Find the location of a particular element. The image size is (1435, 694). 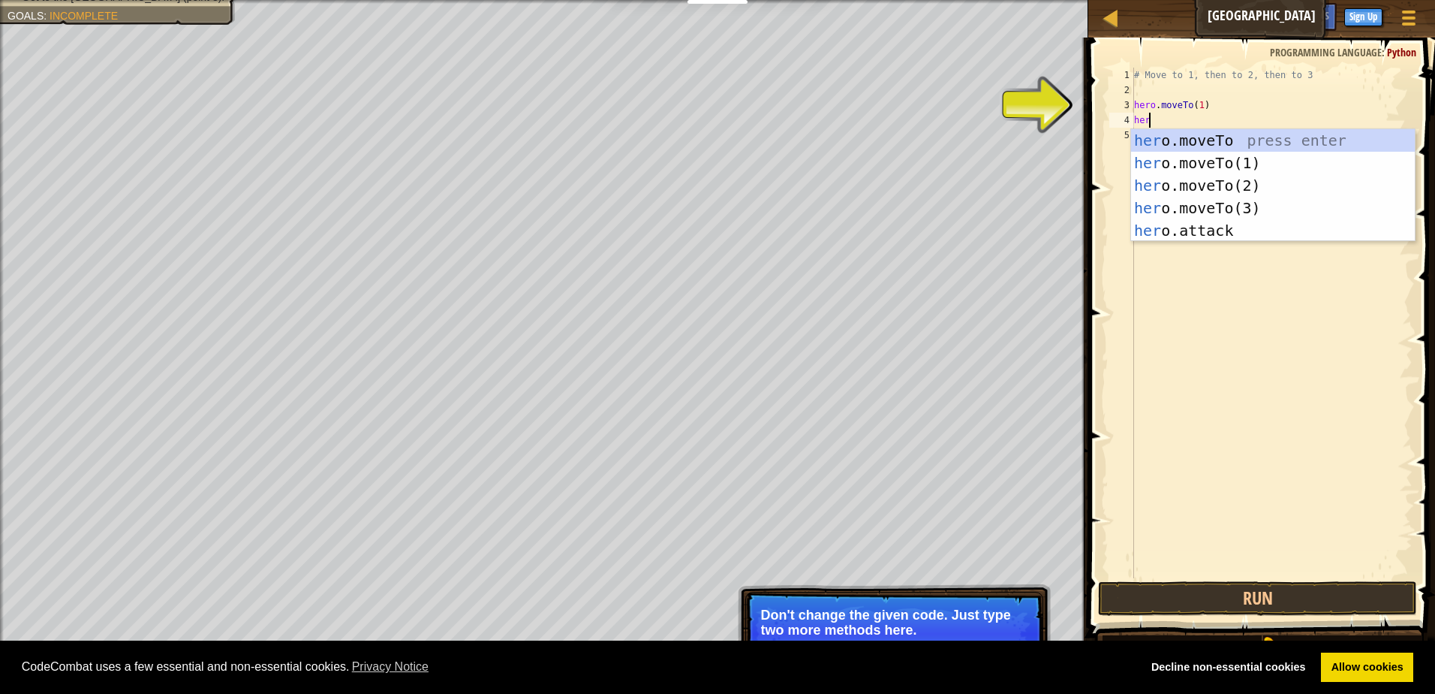

span: Python is located at coordinates (1401, 52).